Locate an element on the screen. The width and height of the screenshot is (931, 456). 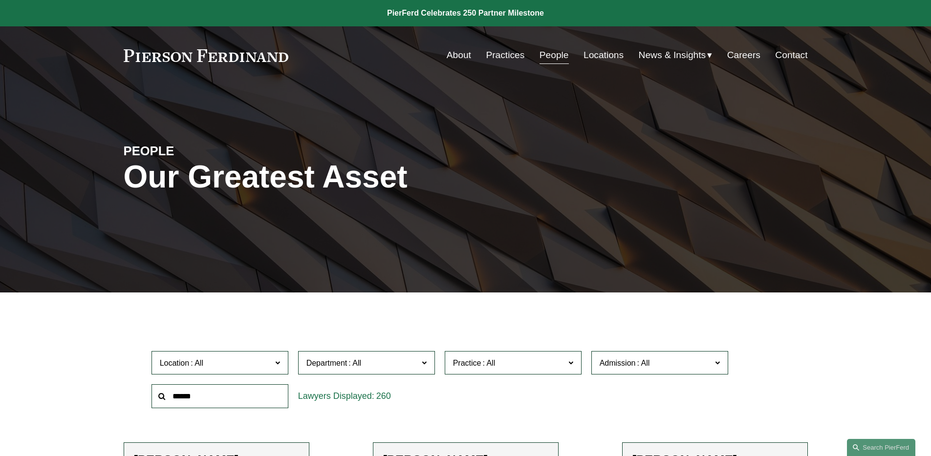
span: News & Insights is located at coordinates (672, 55).